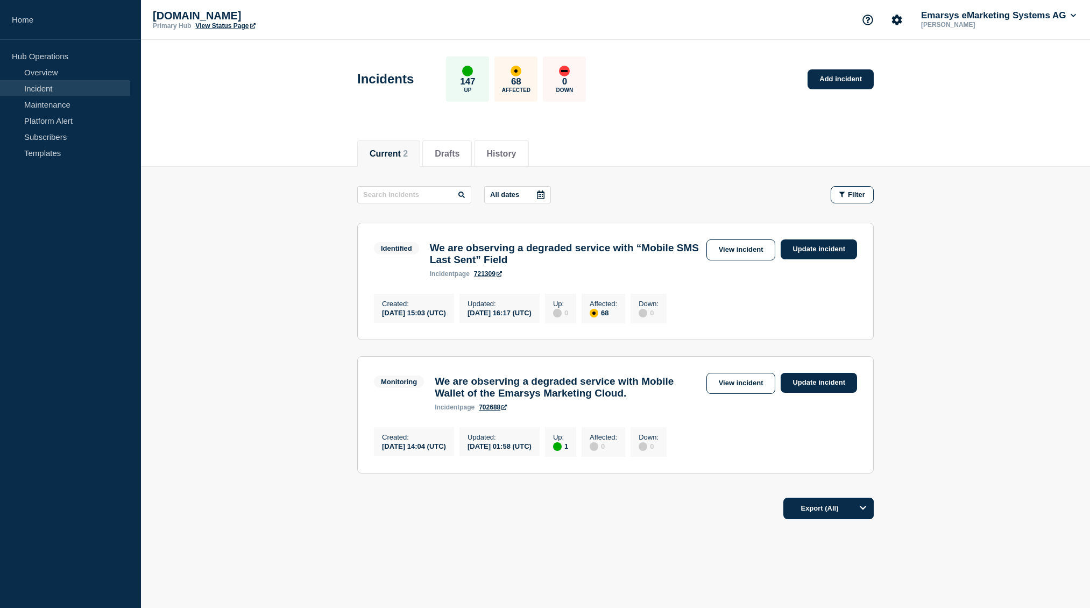 This screenshot has width=1090, height=608. I want to click on button: History, so click(501, 154).